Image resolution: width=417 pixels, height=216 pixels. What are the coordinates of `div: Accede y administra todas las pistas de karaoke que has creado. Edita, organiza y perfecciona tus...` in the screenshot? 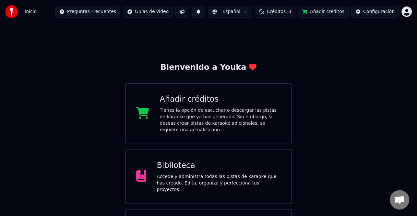 It's located at (218, 183).